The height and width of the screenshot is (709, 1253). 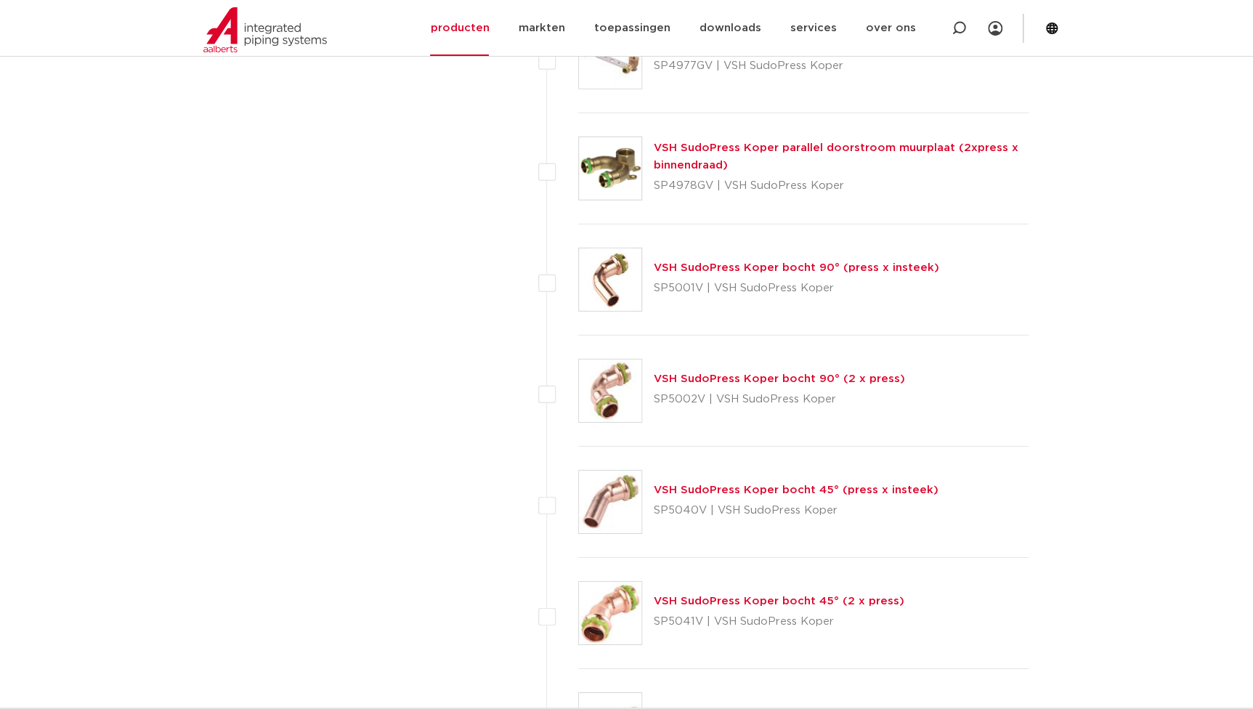 I want to click on a: VSH SudoPress Koper bocht 45° (2 x press), so click(x=779, y=601).